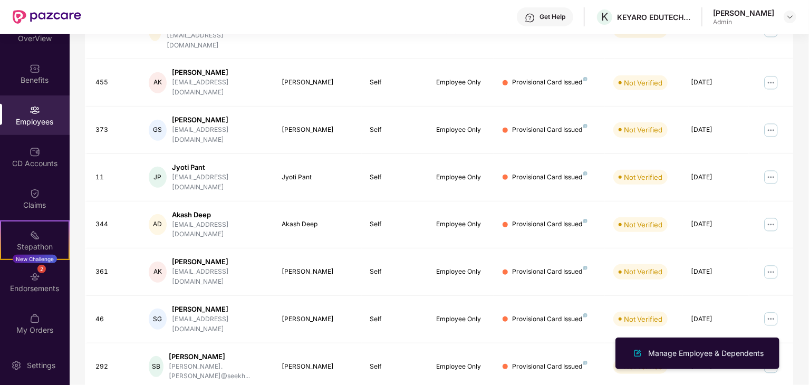 The image size is (809, 385). What do you see at coordinates (16, 365) in the screenshot?
I see `img: svg+xml;base64,PHN2ZyBpZD0iU2V0dGluZy0yMHgyMCIgeG1sbnM9Imh0dHA6Ly93d3cudzMub3JnLzIwMDAvc3ZnIiB3aW...` at bounding box center [16, 365].